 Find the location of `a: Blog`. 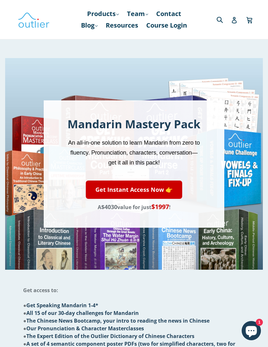

a: Blog is located at coordinates (89, 25).